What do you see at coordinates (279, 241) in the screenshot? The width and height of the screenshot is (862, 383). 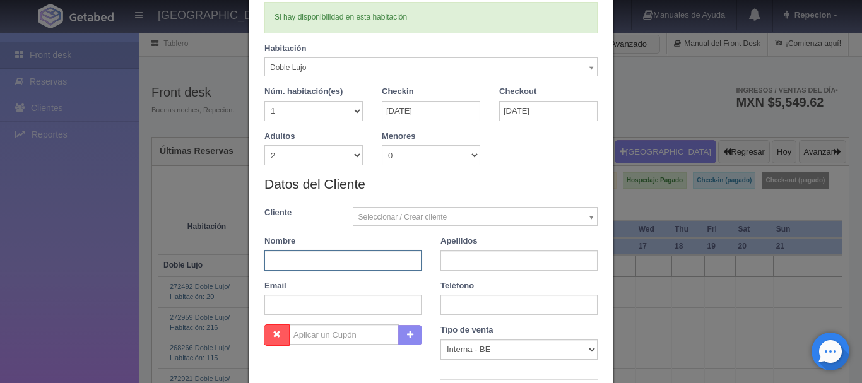 I see `label: Nombre` at bounding box center [279, 241].